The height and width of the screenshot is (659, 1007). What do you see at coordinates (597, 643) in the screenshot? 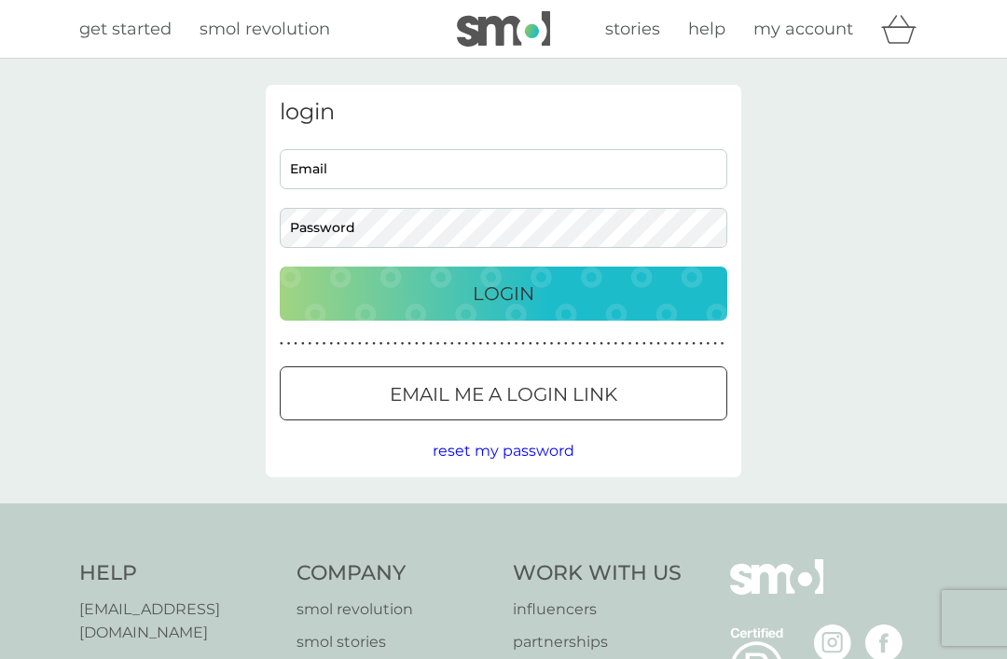
I see `a: partnerships` at bounding box center [597, 643].